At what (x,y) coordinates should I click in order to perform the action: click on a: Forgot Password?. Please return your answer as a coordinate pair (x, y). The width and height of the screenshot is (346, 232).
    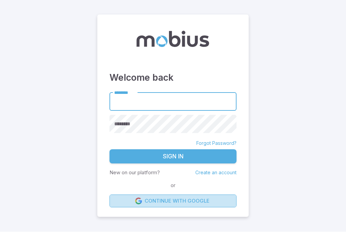
    Looking at the image, I should click on (217, 144).